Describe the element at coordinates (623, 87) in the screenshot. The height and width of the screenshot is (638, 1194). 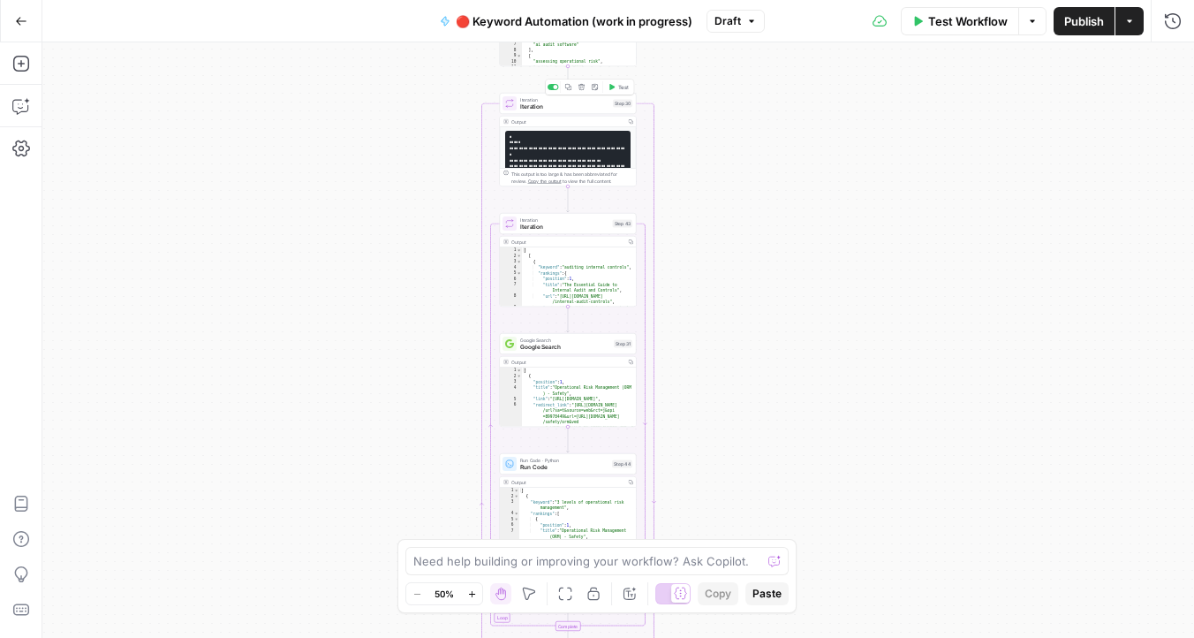
I see `span: Test` at that location.